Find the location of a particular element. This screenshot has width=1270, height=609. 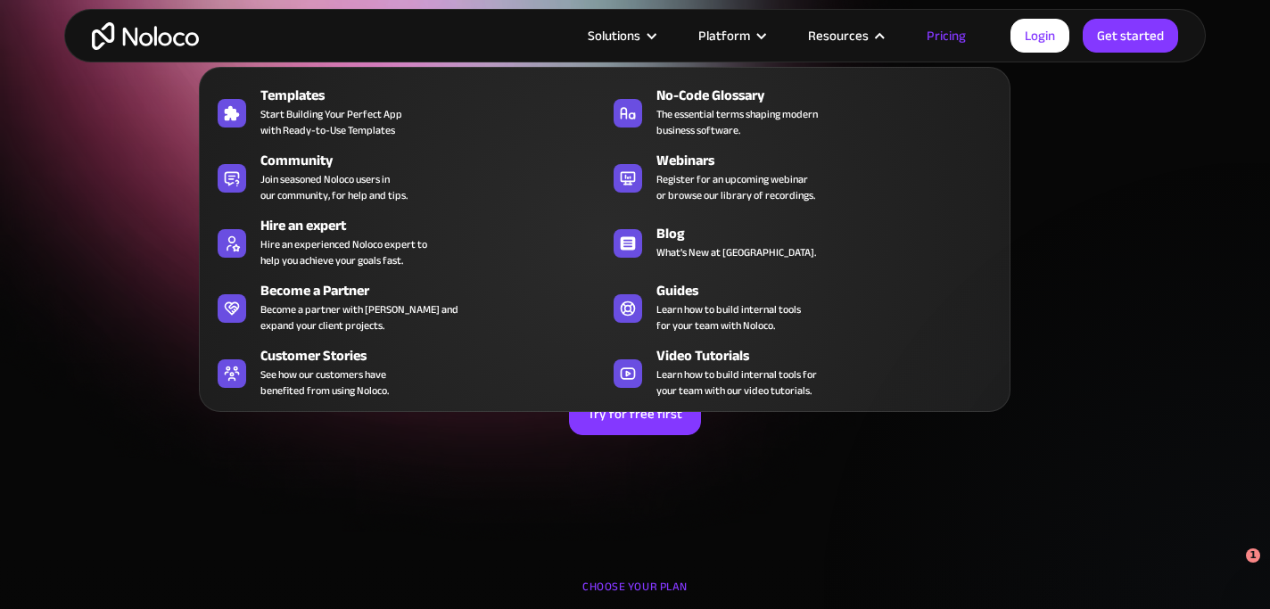

span: The essential terms shaping modern business software. is located at coordinates (736, 122).